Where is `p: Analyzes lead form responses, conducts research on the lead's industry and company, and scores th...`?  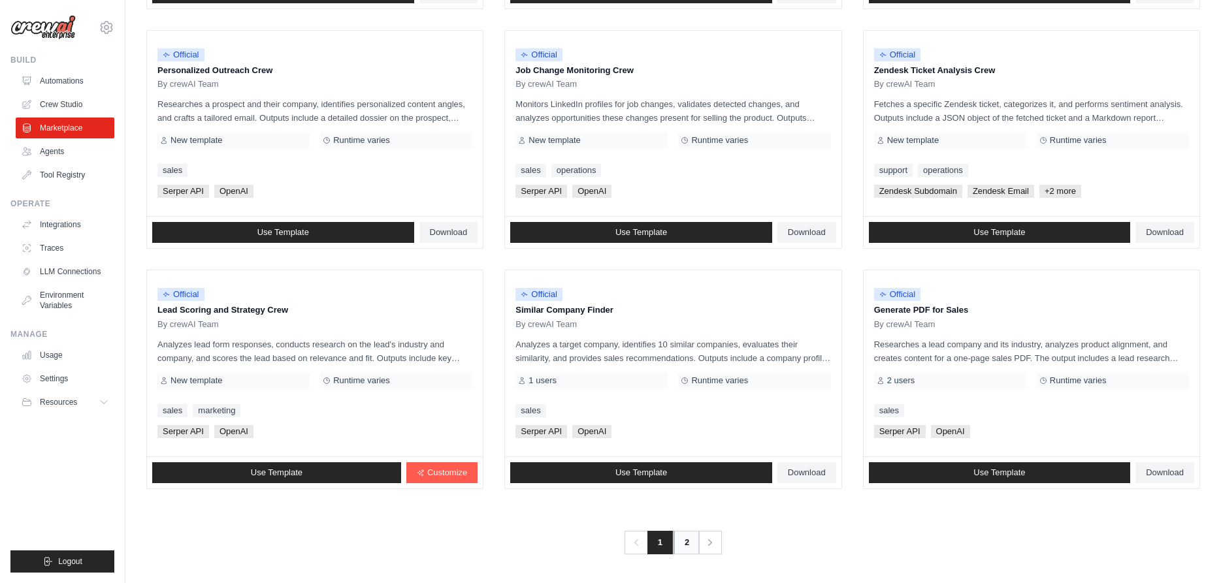 p: Analyzes lead form responses, conducts research on the lead's industry and company, and scores th... is located at coordinates (315, 352).